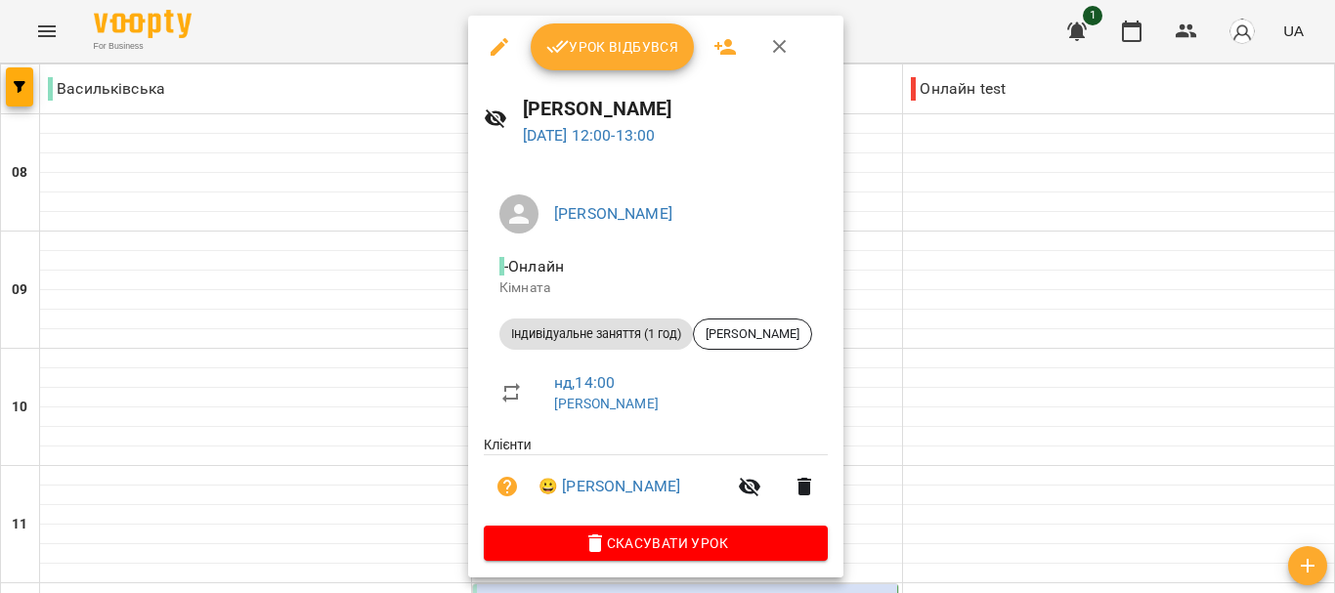 This screenshot has height=593, width=1335. What do you see at coordinates (656, 543) in the screenshot?
I see `span: Скасувати Урок` at bounding box center [656, 543].